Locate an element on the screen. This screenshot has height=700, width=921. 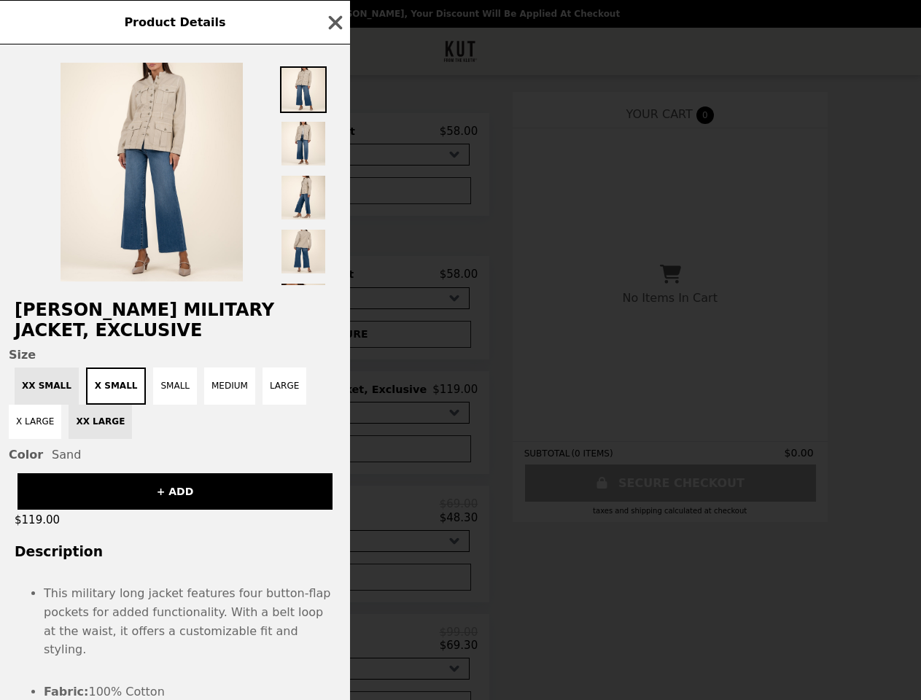
button: + ADD is located at coordinates (175, 492).